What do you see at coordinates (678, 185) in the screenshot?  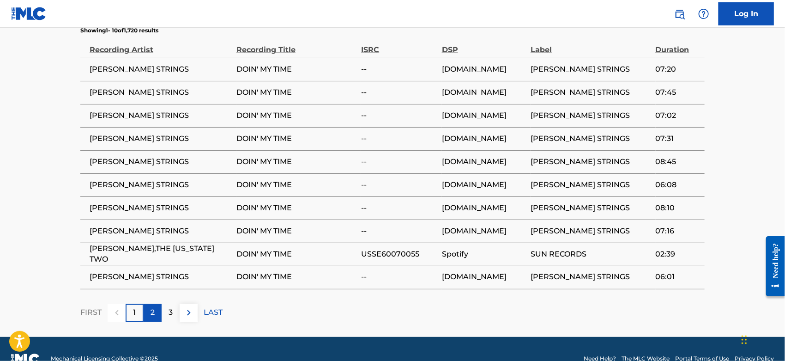 I see `span: 06:08` at bounding box center [678, 185].